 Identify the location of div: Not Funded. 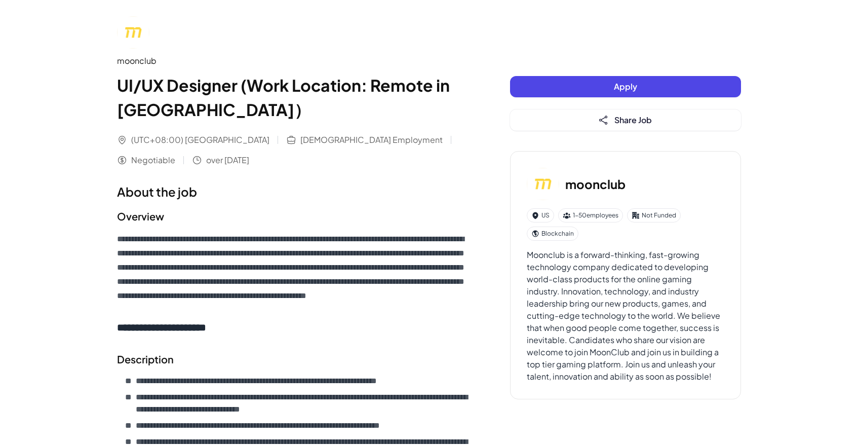
(654, 215).